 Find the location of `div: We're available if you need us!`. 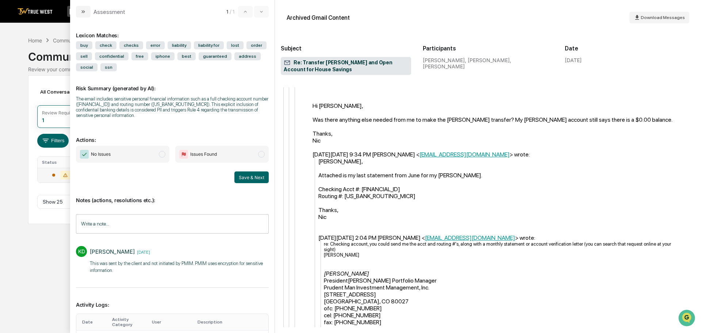

div: We're available if you need us! is located at coordinates (58, 66).